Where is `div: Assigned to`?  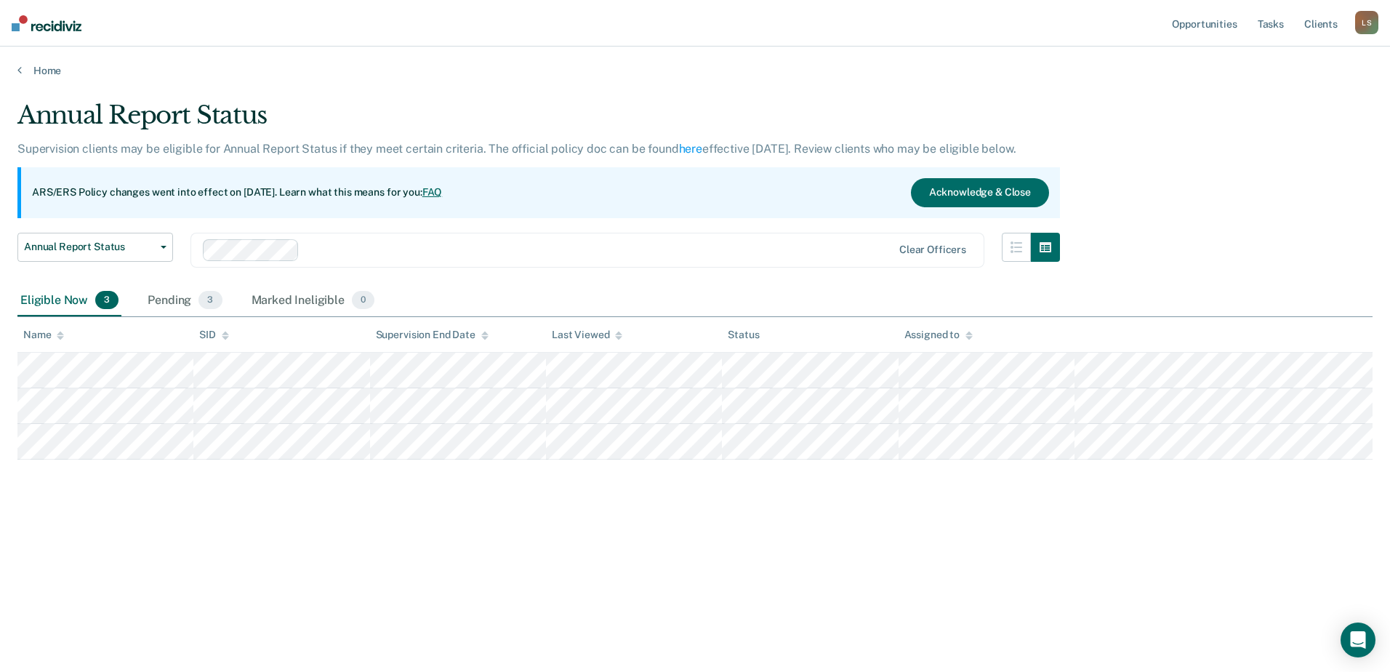
div: Assigned to is located at coordinates (938, 334).